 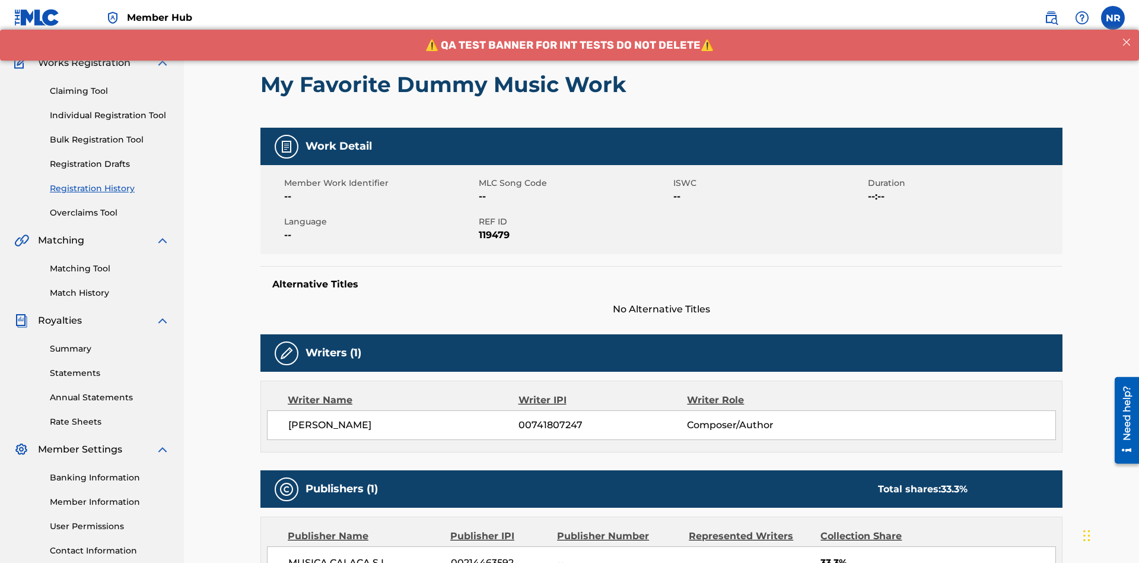 What do you see at coordinates (110, 293) in the screenshot?
I see `a: Match History` at bounding box center [110, 293].